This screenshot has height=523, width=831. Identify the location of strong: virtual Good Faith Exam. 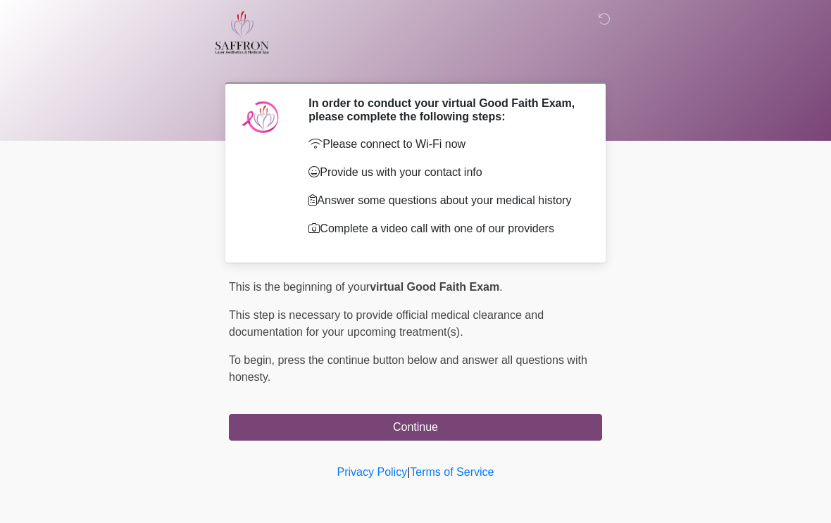
(435, 287).